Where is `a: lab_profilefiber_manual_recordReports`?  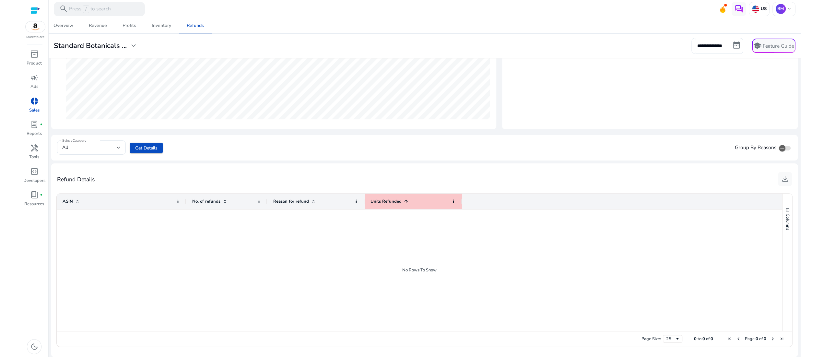
a: lab_profilefiber_manual_recordReports is located at coordinates (34, 131).